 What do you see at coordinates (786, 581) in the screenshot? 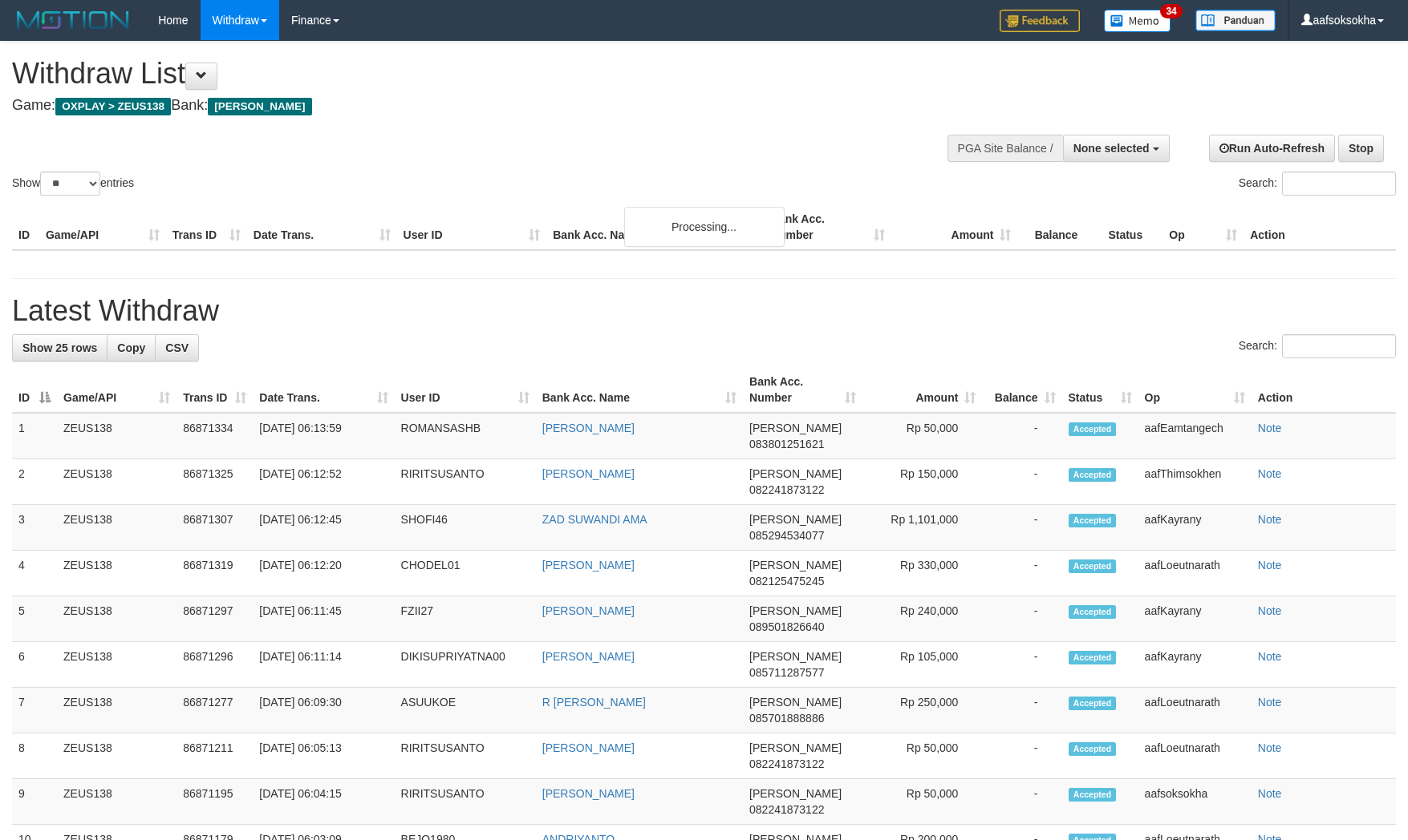
I see `span: Copy 082125475245 to clipboard` at bounding box center [786, 581].